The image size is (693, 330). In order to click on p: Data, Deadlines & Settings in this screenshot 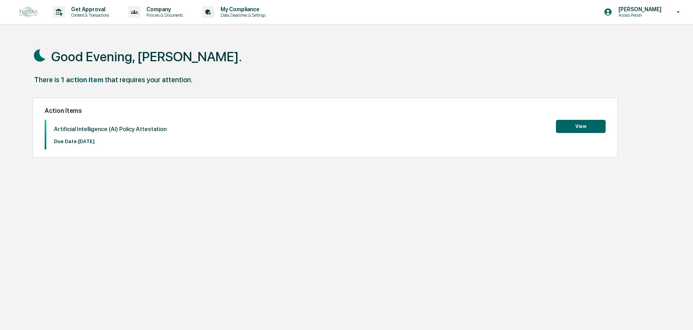, I will do `click(242, 15)`.